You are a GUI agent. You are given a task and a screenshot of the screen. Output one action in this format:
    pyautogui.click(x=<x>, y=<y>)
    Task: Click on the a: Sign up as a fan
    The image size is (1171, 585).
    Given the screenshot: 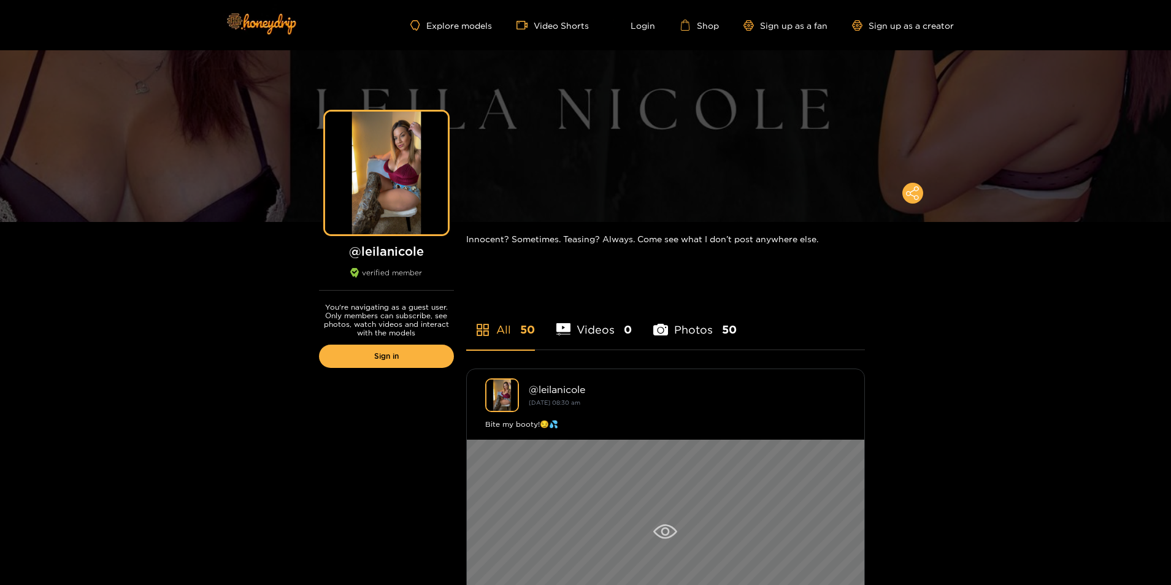 What is the action you would take?
    pyautogui.click(x=785, y=25)
    